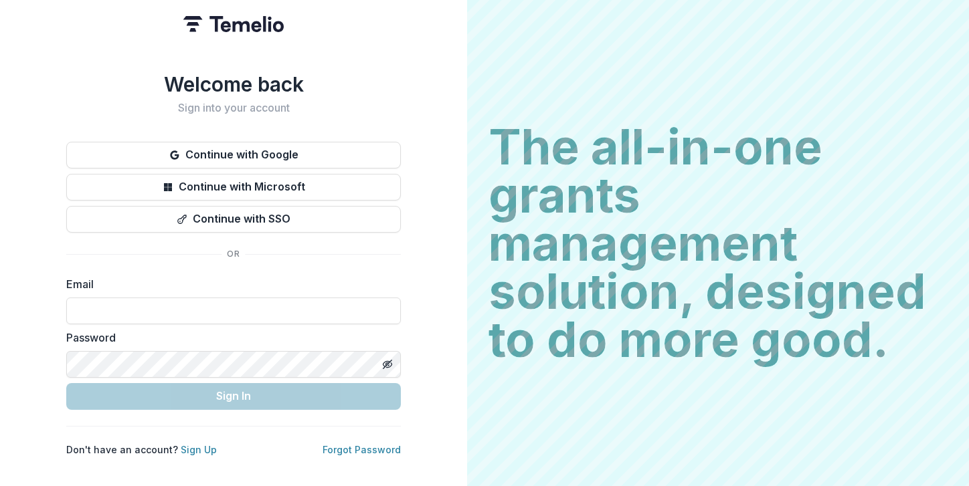 This screenshot has width=969, height=486. I want to click on label: Password, so click(230, 338).